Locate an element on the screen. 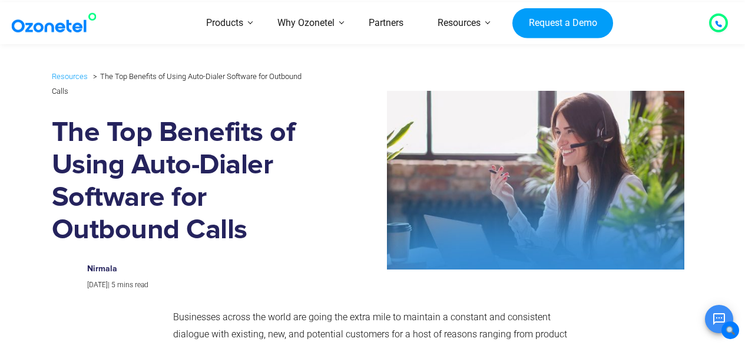  button: Open chat is located at coordinates (719, 319).